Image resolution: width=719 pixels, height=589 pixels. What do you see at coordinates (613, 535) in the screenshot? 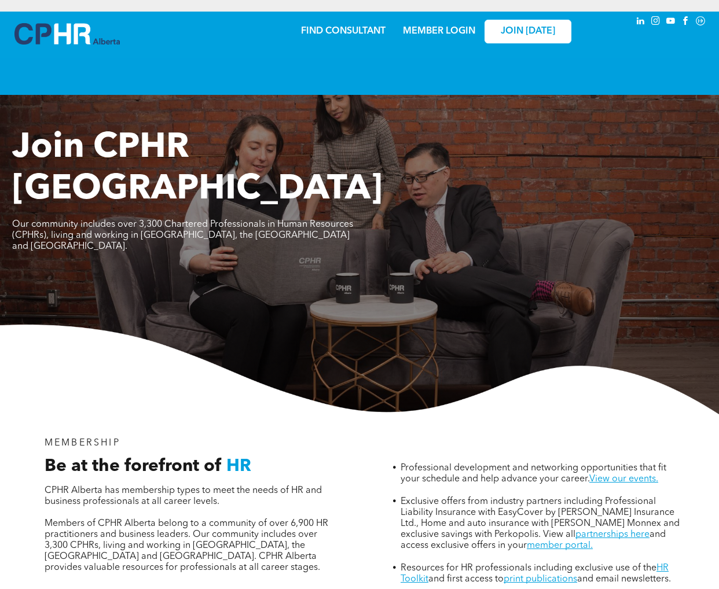
I see `a: partnerships here` at bounding box center [613, 535].